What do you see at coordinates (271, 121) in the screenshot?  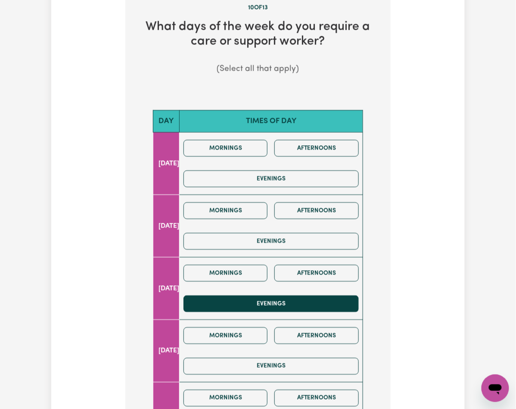 I see `th: Times of day` at bounding box center [271, 121].